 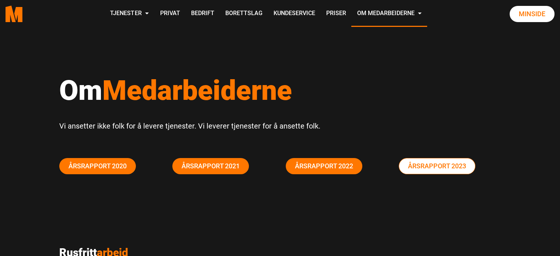 I want to click on a: Årsrapport 2022, so click(x=324, y=166).